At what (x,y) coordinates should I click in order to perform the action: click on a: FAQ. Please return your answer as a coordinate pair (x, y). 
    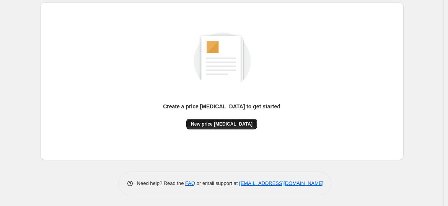
    Looking at the image, I should click on (190, 183).